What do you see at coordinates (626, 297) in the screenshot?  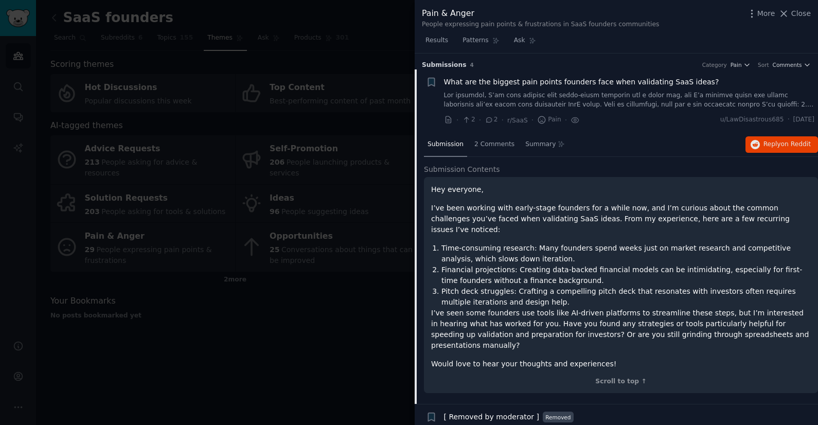 I see `li: Pitch deck struggles: Crafting a compelling pitch deck that resonates with investors often requir...` at bounding box center [626, 297].